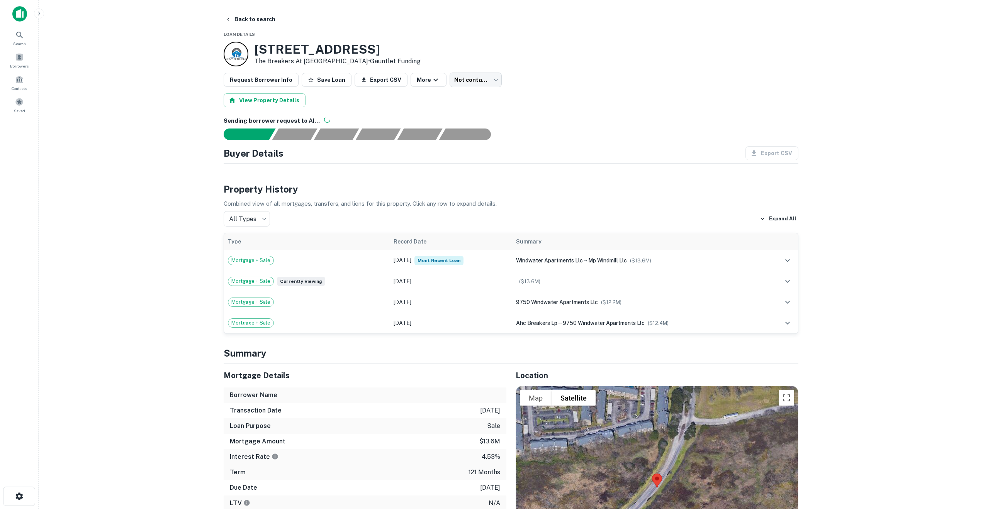 This screenshot has height=509, width=983. What do you see at coordinates (19, 44) in the screenshot?
I see `span: Search` at bounding box center [19, 44].